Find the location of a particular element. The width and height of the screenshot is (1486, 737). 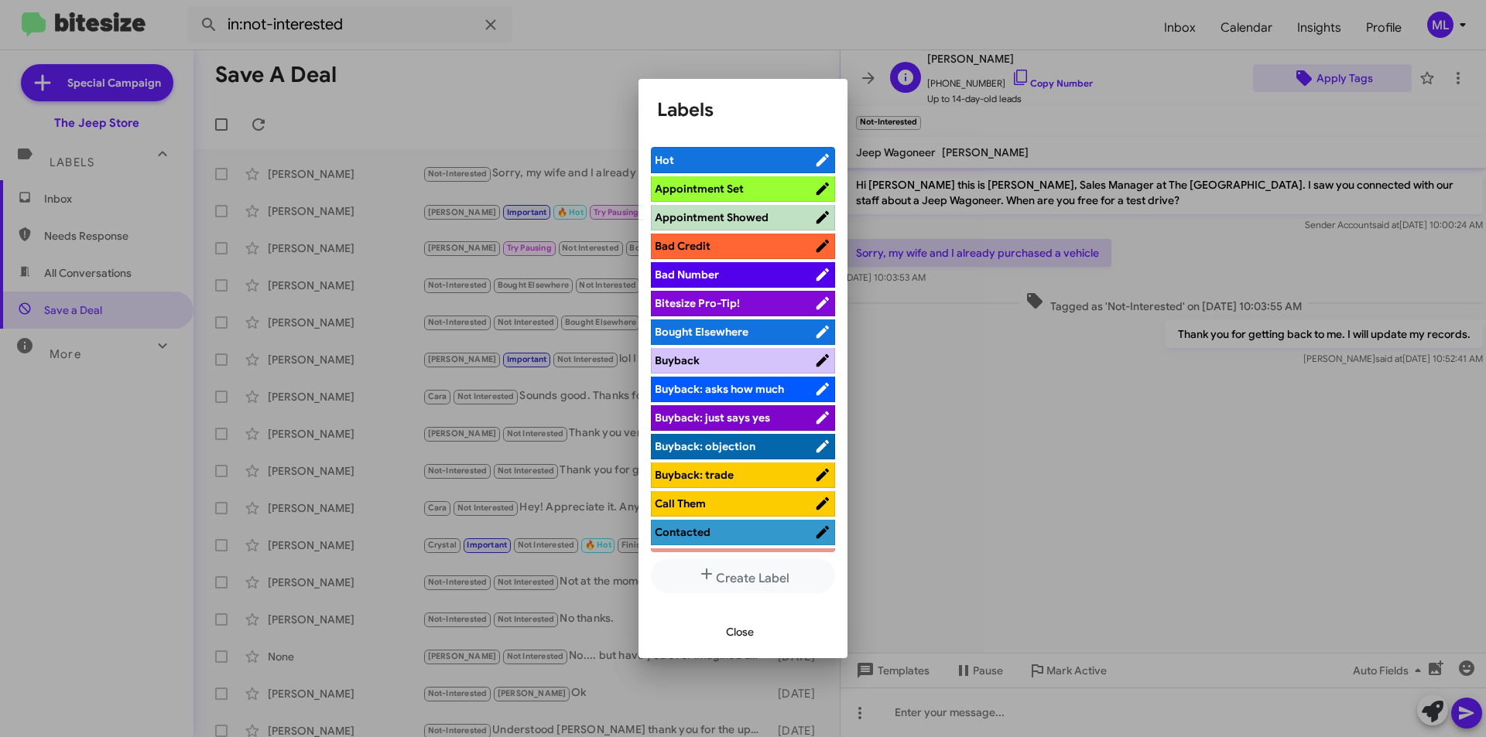

button: Create Label is located at coordinates (743, 576).